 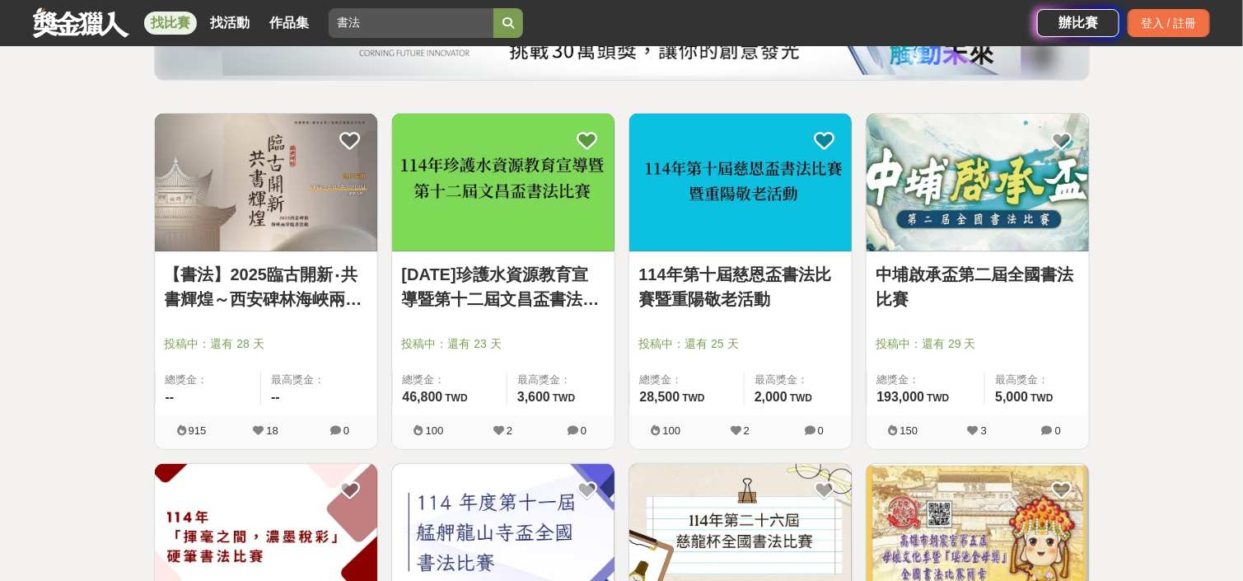 What do you see at coordinates (660, 396) in the screenshot?
I see `span: 28,500` at bounding box center [660, 396].